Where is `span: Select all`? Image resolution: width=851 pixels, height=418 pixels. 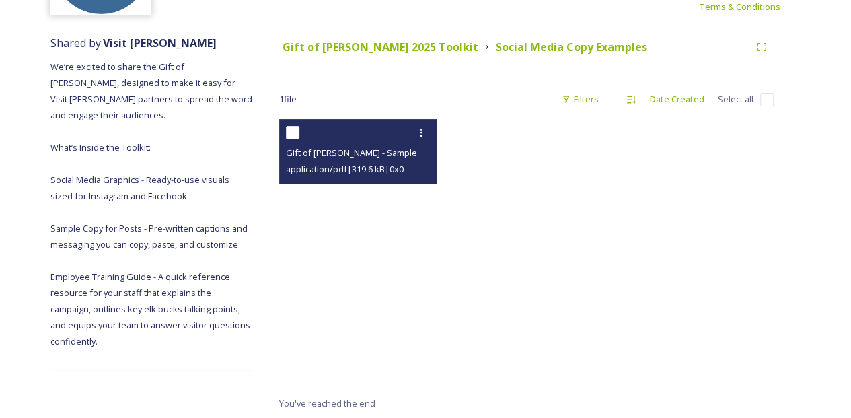
span: Select all is located at coordinates (735, 99).